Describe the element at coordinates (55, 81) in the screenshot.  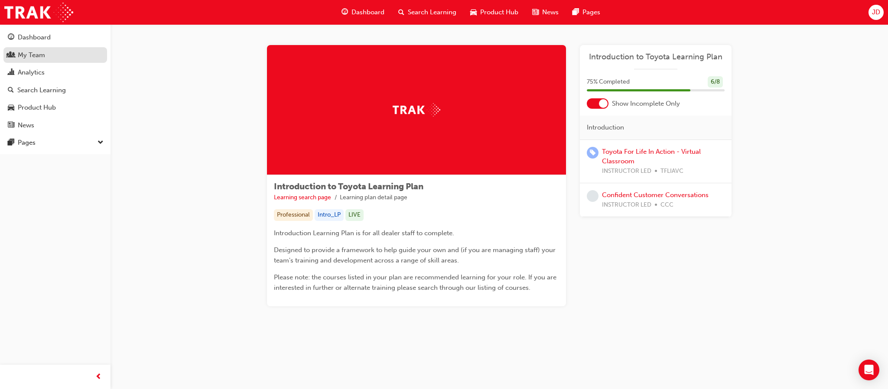
I see `button: DashboardMy TeamAnalyticsSearch LearningProduct HubNews` at that location.